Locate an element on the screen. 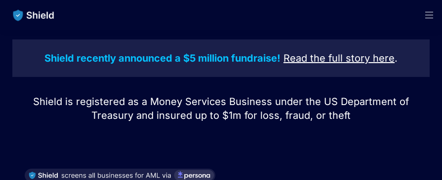 The width and height of the screenshot is (442, 180). img: website logo is located at coordinates (34, 15).